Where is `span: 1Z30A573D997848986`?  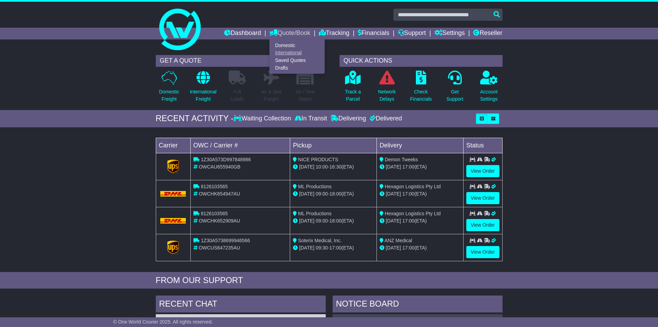
span: 1Z30A573D997848986 is located at coordinates (226, 159).